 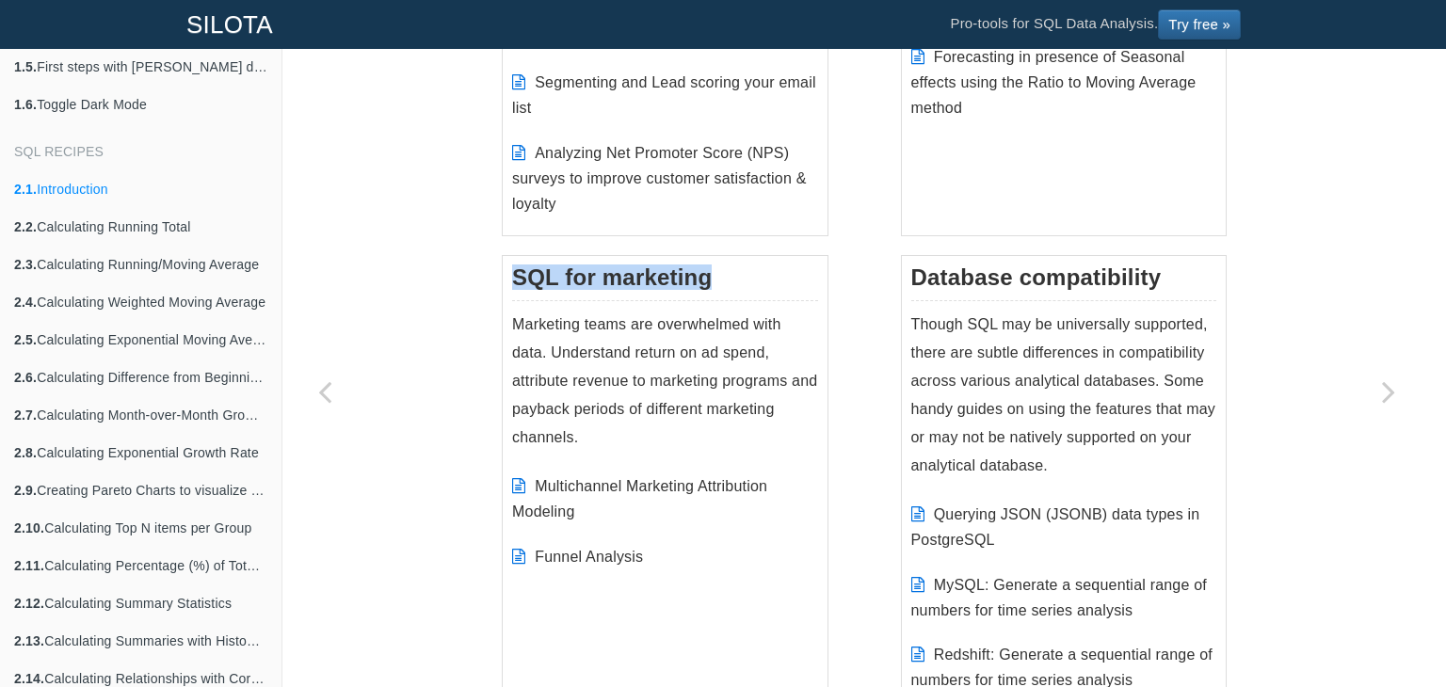 I want to click on a: Multichannel Marketing Attribution Modeling, so click(x=639, y=499).